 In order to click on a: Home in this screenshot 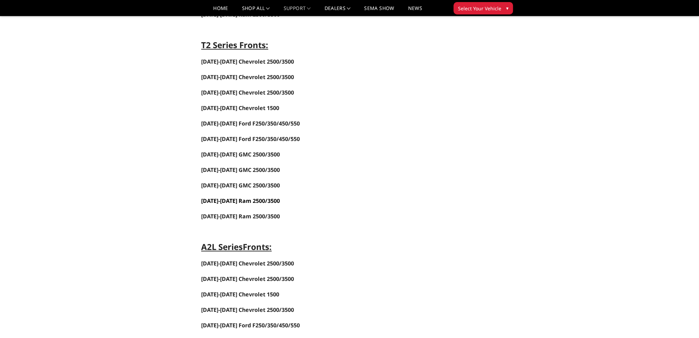, I will do `click(220, 11)`.